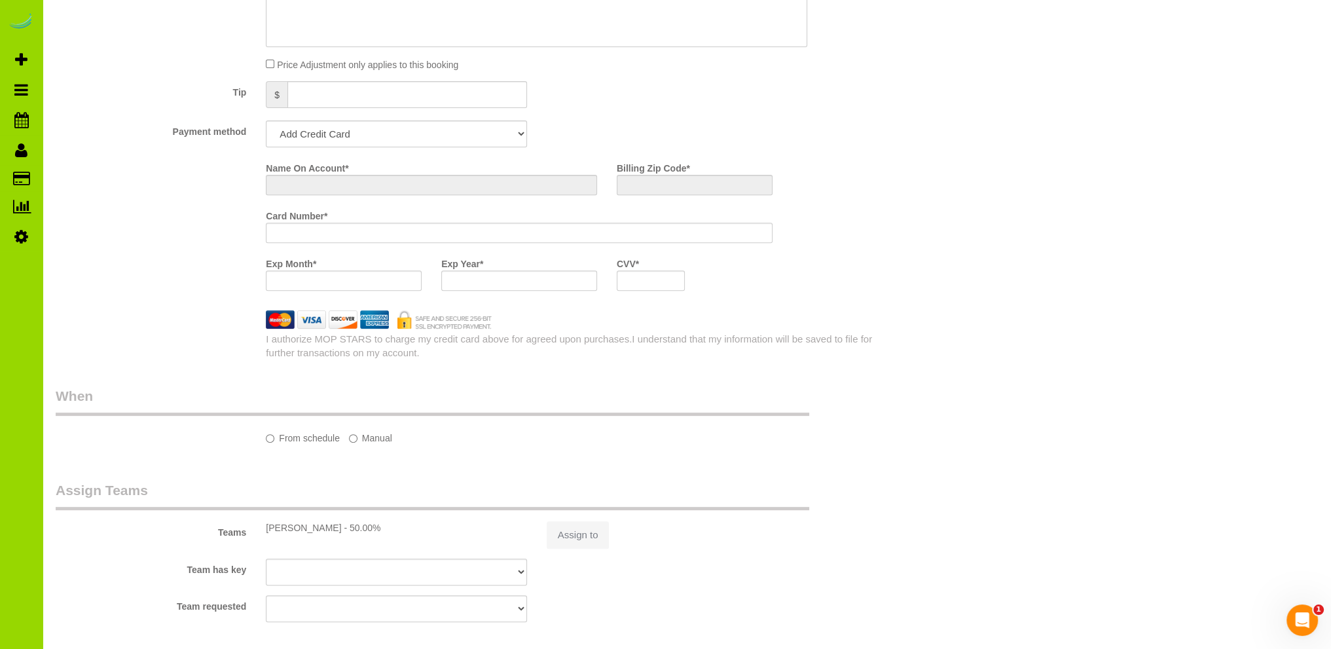 This screenshot has height=649, width=1331. Describe the element at coordinates (21, 22) in the screenshot. I see `a: Automaid Logo` at that location.